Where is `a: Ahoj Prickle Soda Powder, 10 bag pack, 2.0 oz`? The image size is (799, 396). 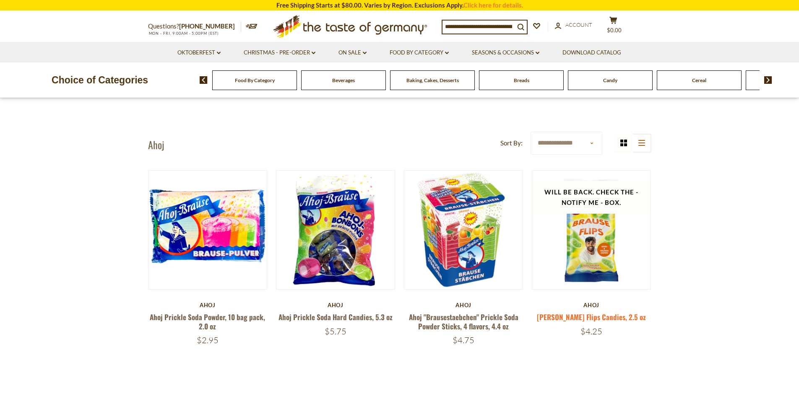
a: Ahoj Prickle Soda Powder, 10 bag pack, 2.0 oz is located at coordinates (207, 322).